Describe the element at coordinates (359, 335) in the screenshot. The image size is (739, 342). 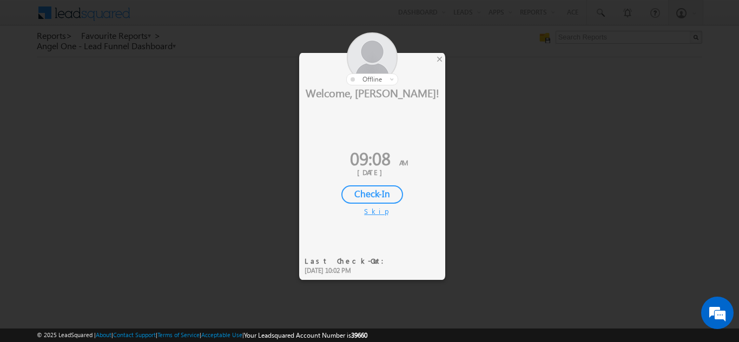
I see `span: 39660` at that location.